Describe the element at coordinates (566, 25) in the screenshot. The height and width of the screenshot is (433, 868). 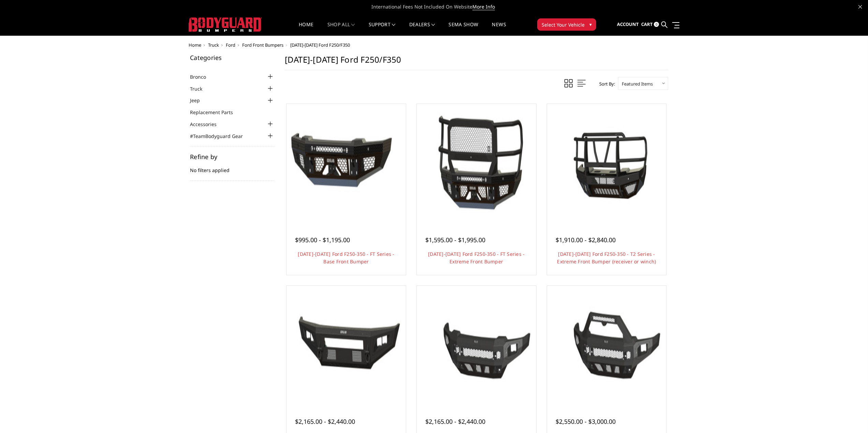
I see `button: Select Your Vehicle` at that location.